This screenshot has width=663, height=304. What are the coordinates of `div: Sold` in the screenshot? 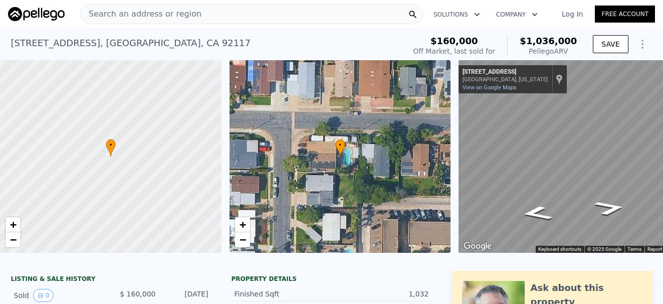 It's located at (59, 295).